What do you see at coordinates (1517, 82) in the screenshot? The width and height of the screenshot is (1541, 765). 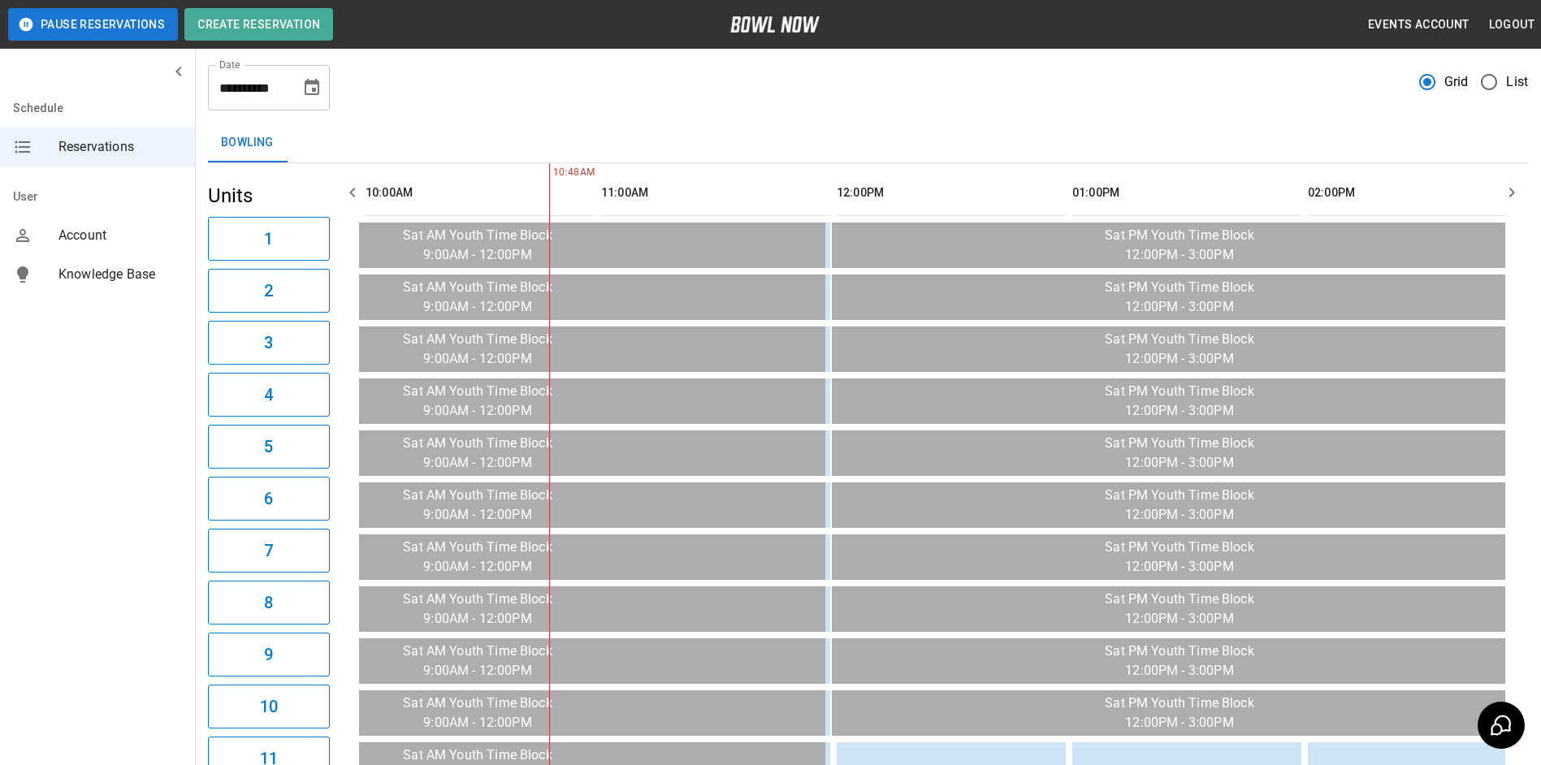 I see `span: List` at bounding box center [1517, 82].